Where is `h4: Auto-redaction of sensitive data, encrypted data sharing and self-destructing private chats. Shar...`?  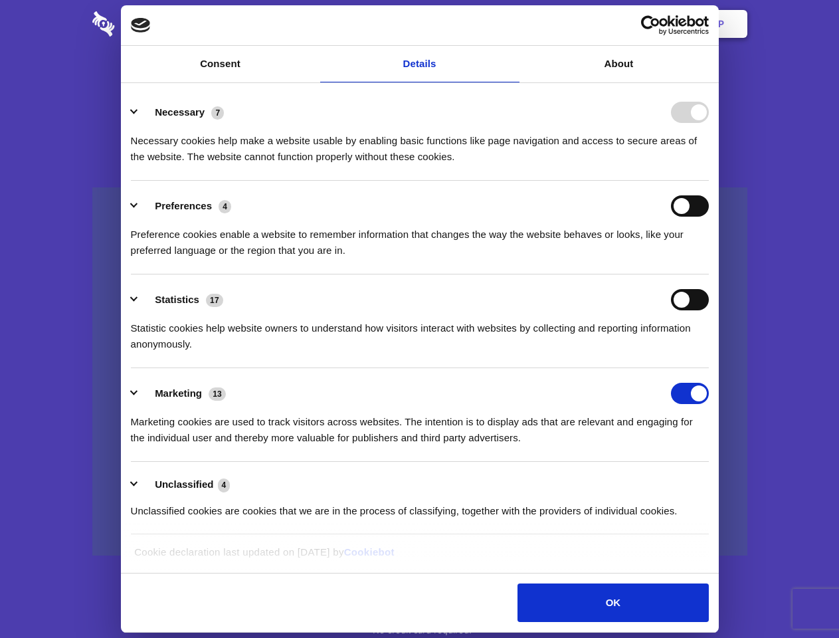 h4: Auto-redaction of sensitive data, encrypted data sharing and self-destructing private chats. Shar... is located at coordinates (420, 143).